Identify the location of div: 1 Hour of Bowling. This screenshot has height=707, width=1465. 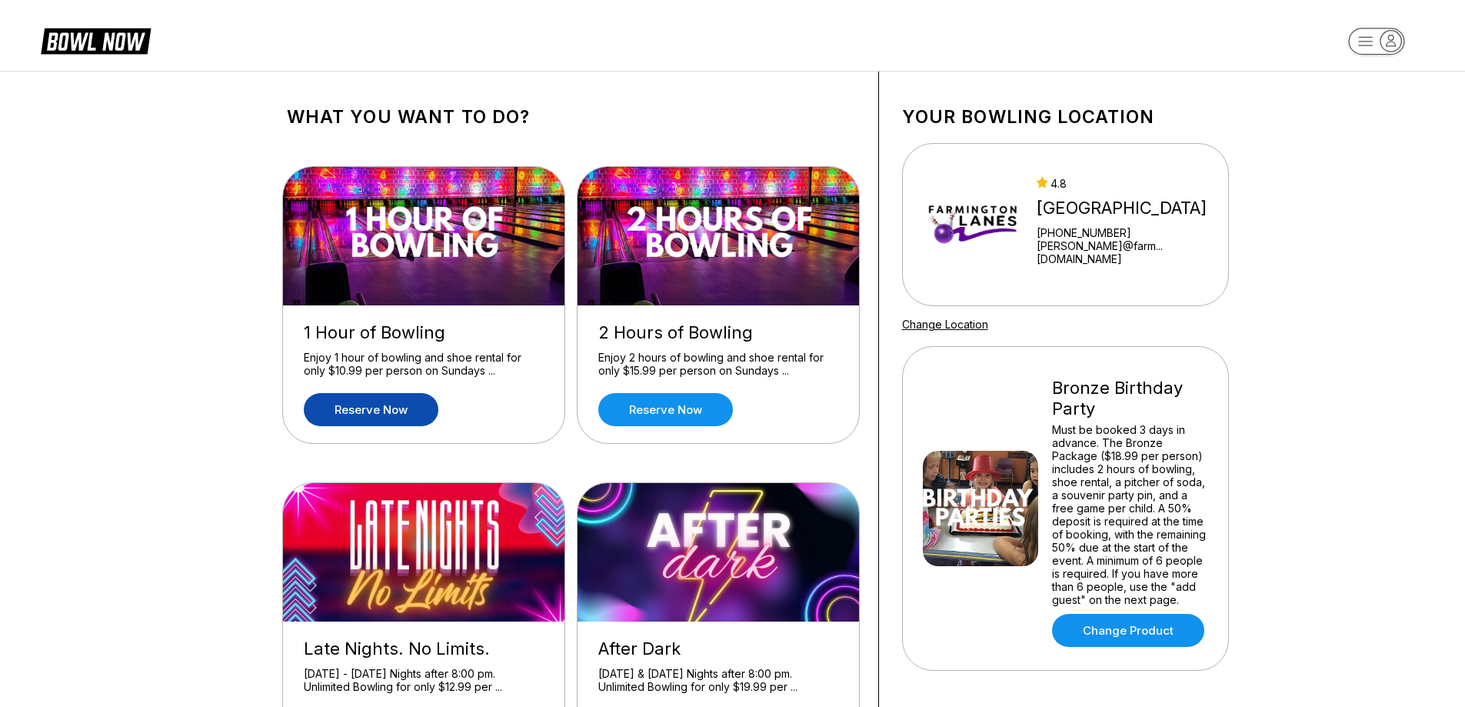
(424, 332).